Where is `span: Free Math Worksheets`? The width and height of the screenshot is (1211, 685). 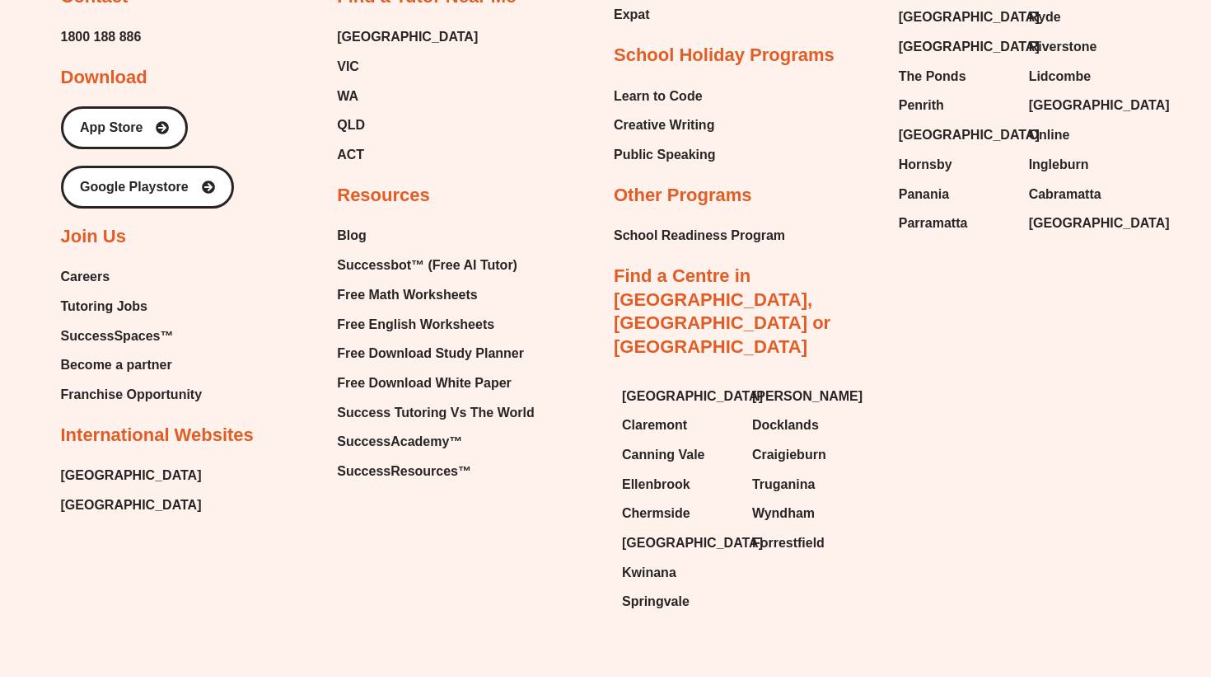 span: Free Math Worksheets is located at coordinates (407, 295).